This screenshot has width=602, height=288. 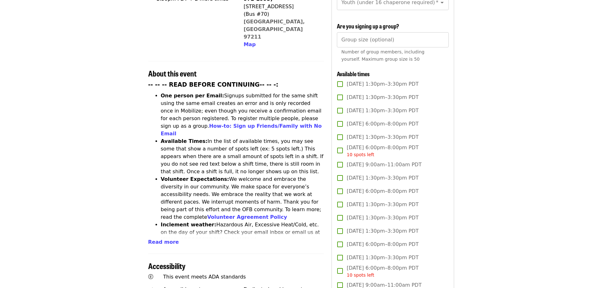 What do you see at coordinates (247, 217) in the screenshot?
I see `a: Volunteer Agreement Policy` at bounding box center [247, 217].